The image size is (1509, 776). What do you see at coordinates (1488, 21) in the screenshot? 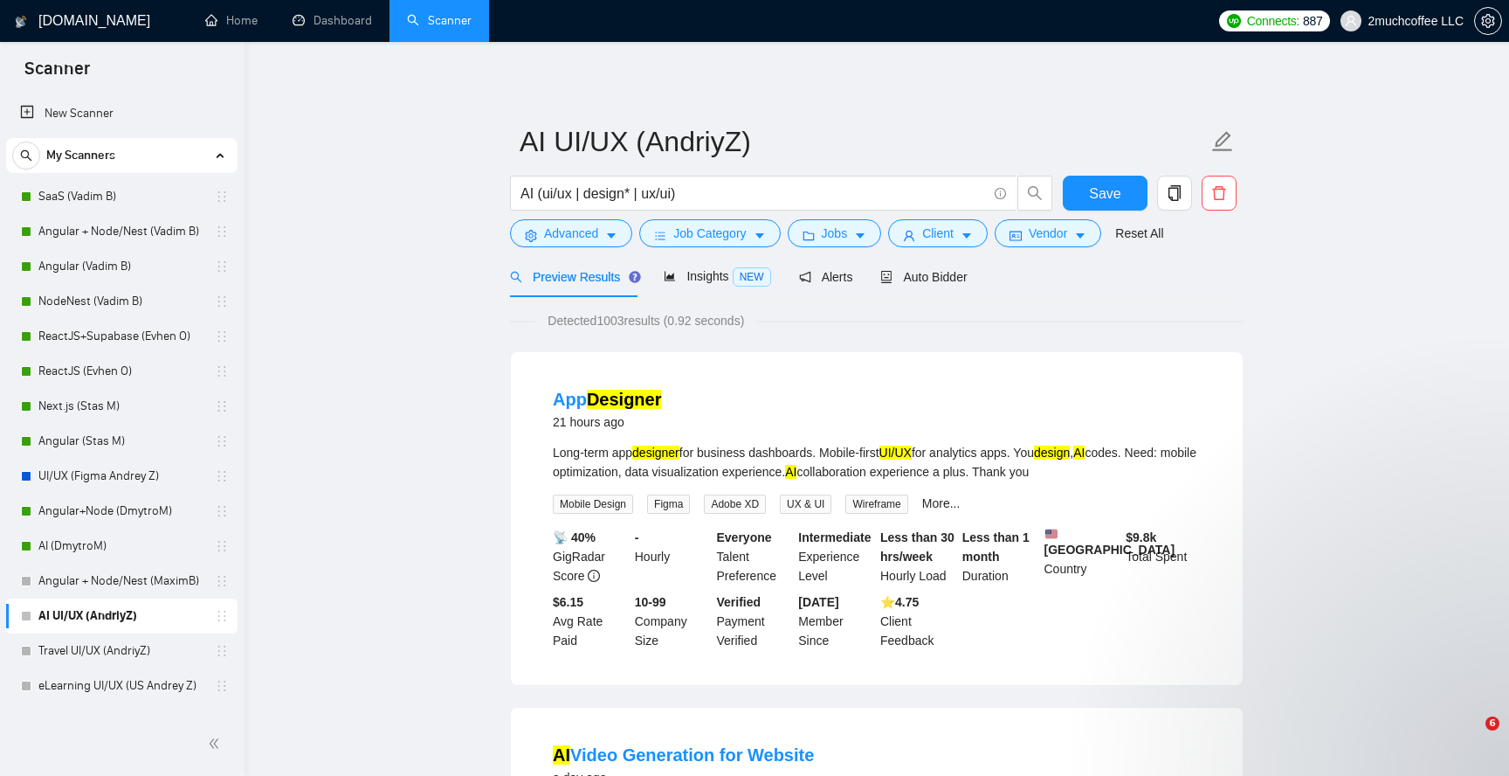
I see `a: setting` at bounding box center [1488, 21].